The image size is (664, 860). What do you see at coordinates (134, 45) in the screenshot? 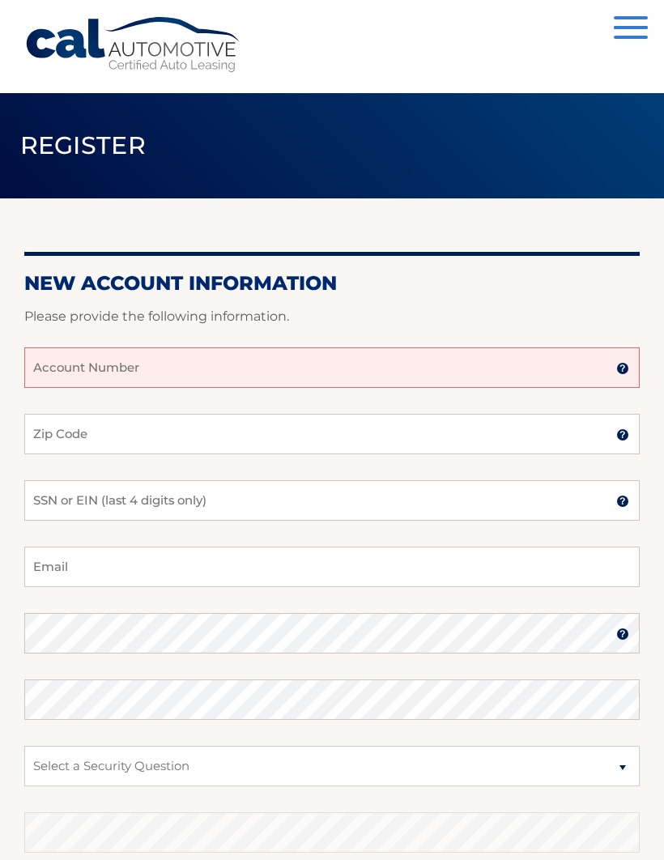
I see `a: Cal Automotive` at bounding box center [134, 45].